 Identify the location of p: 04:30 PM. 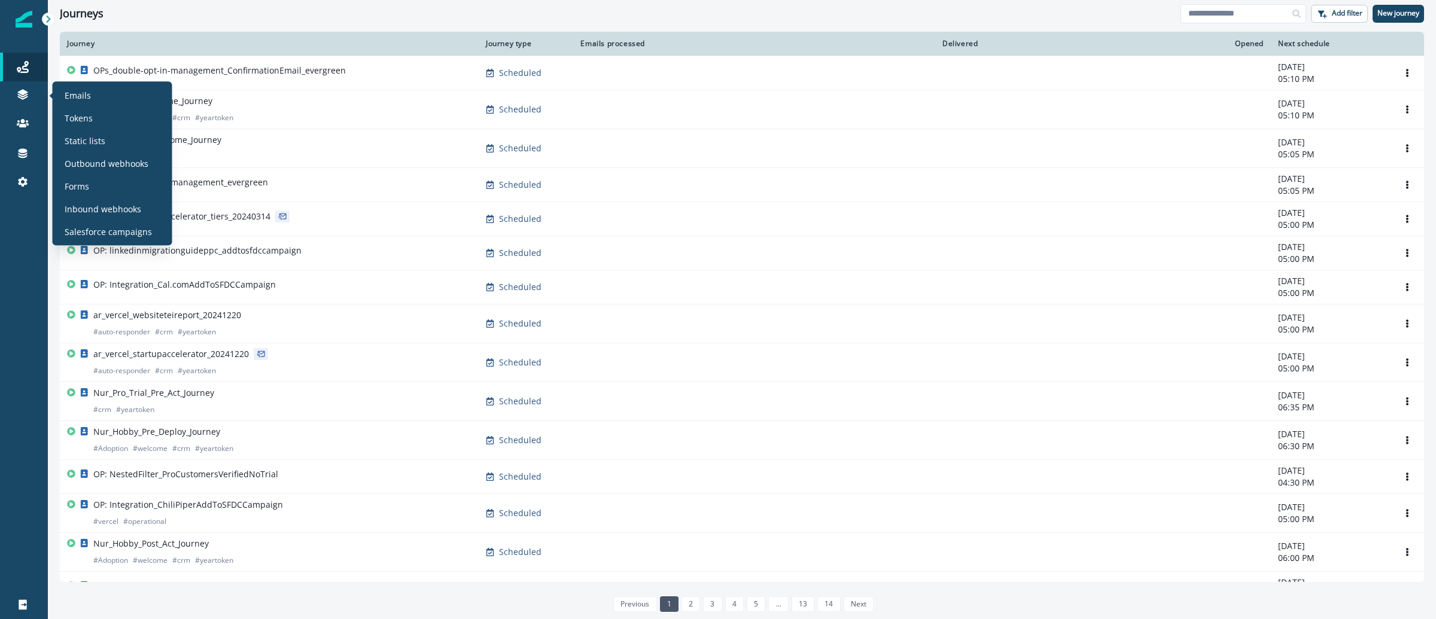
(1330, 483).